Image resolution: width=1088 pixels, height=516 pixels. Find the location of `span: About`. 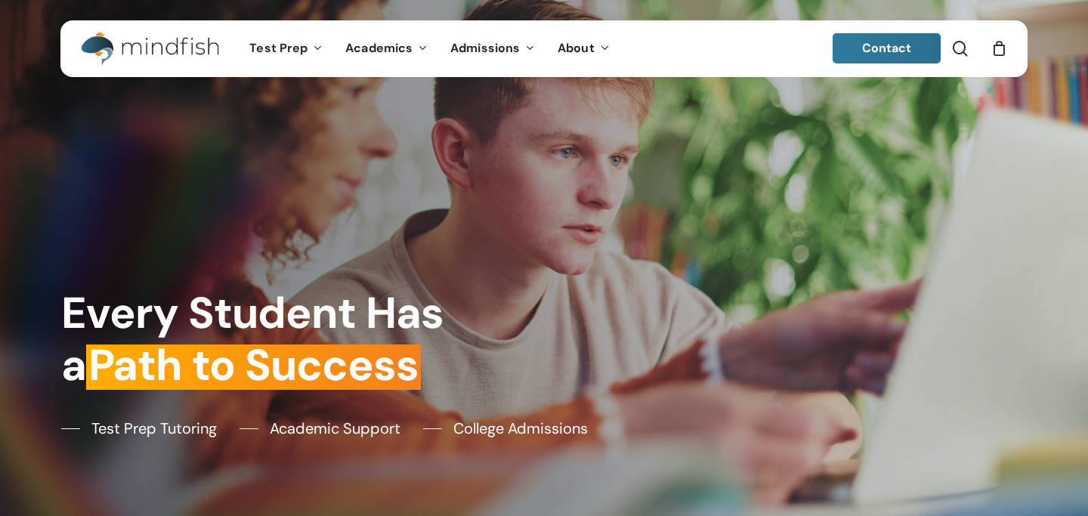

span: About is located at coordinates (576, 48).